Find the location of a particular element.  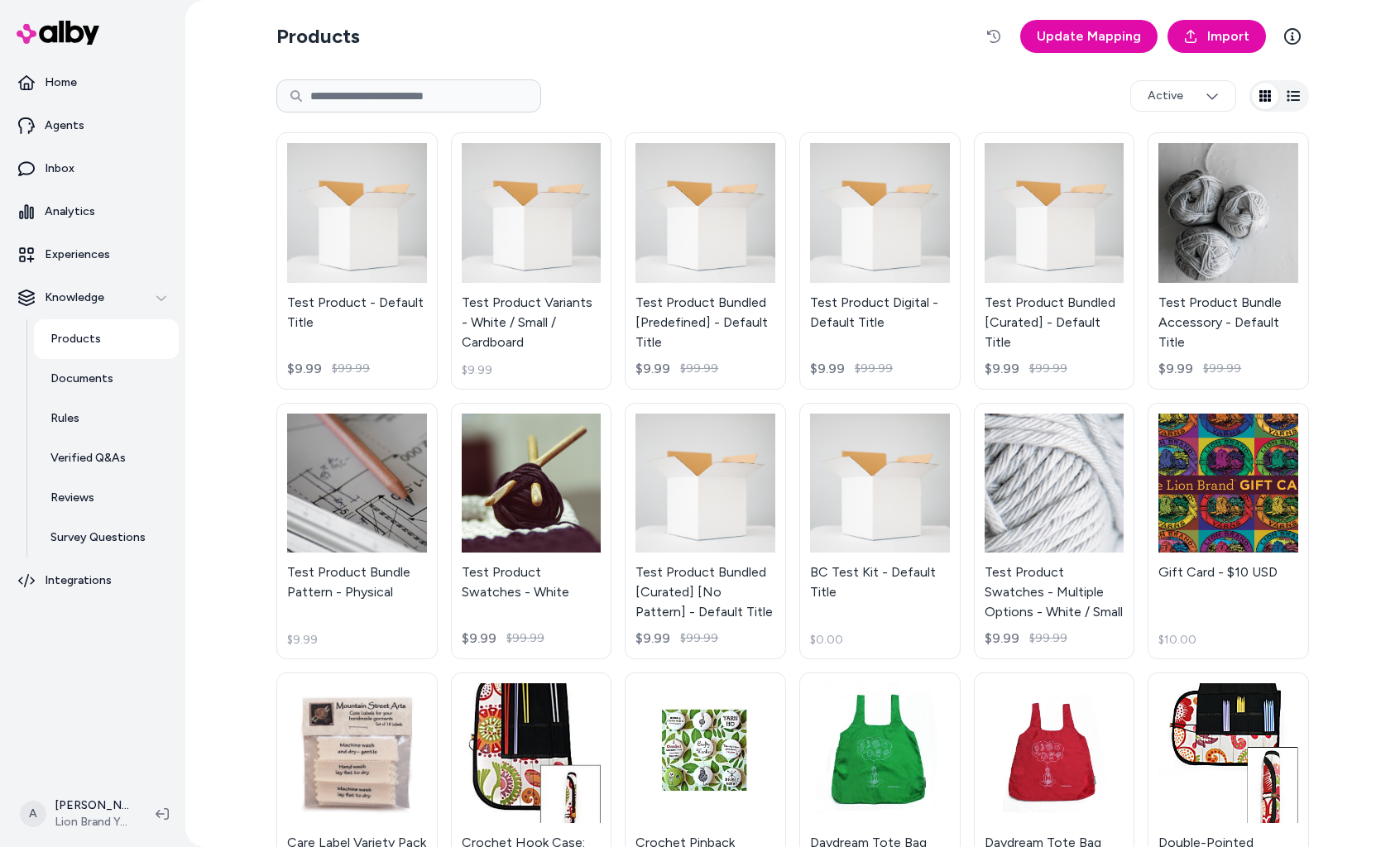

p: Integrations is located at coordinates (78, 581).